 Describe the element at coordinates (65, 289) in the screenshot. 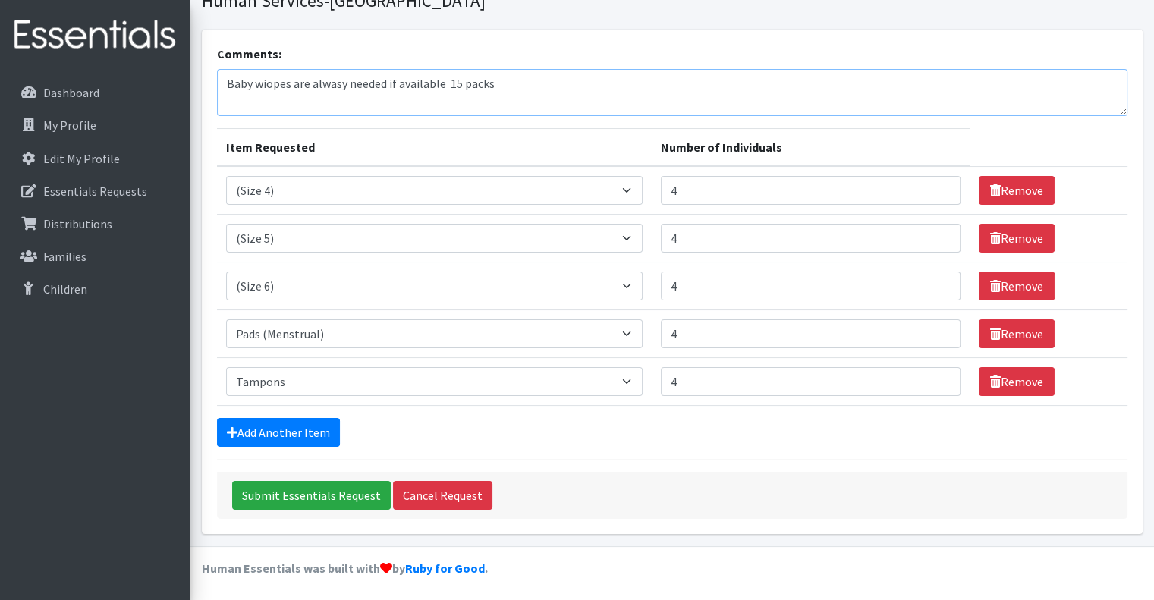

I see `p: Children` at that location.